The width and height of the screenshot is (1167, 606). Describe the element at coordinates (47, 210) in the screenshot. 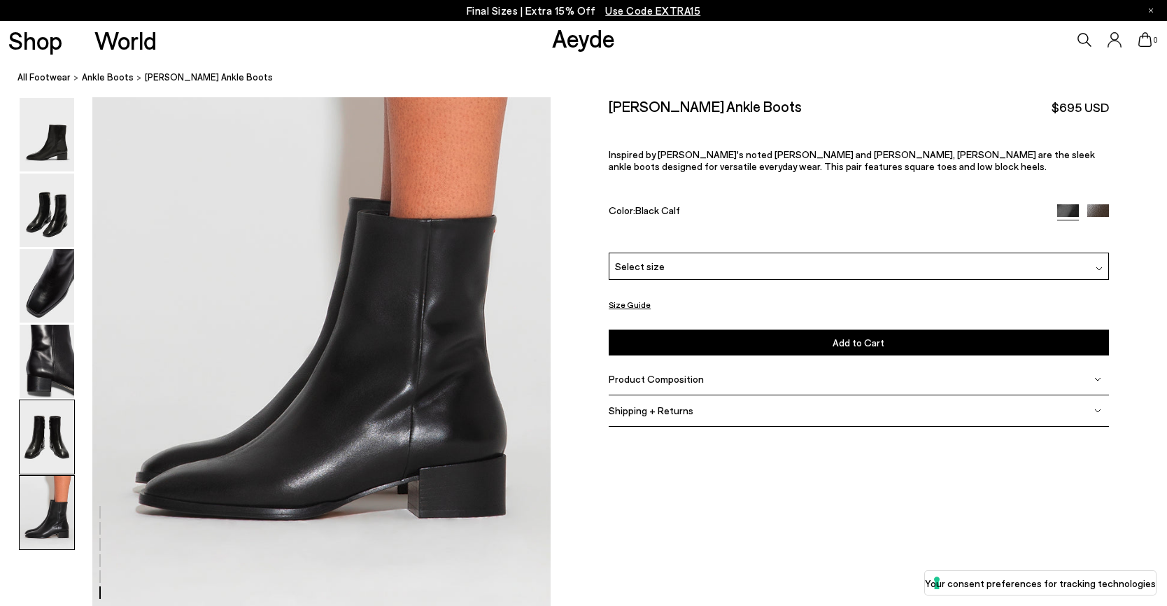

I see `img: Lee Leather Ankle Boots - Image 2` at that location.